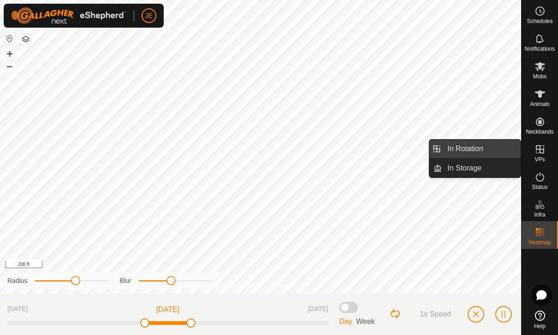 The width and height of the screenshot is (558, 335). Describe the element at coordinates (539, 159) in the screenshot. I see `span: VPs` at that location.